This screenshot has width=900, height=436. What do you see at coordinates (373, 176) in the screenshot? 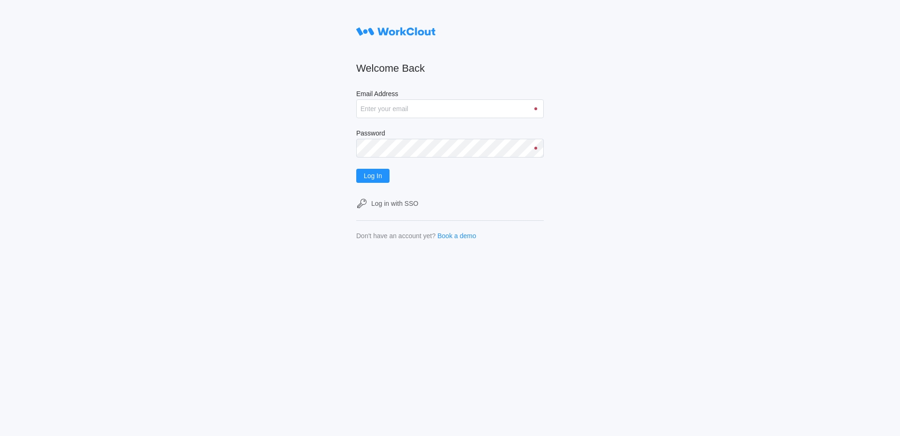
I see `button: Log In` at bounding box center [373, 176].